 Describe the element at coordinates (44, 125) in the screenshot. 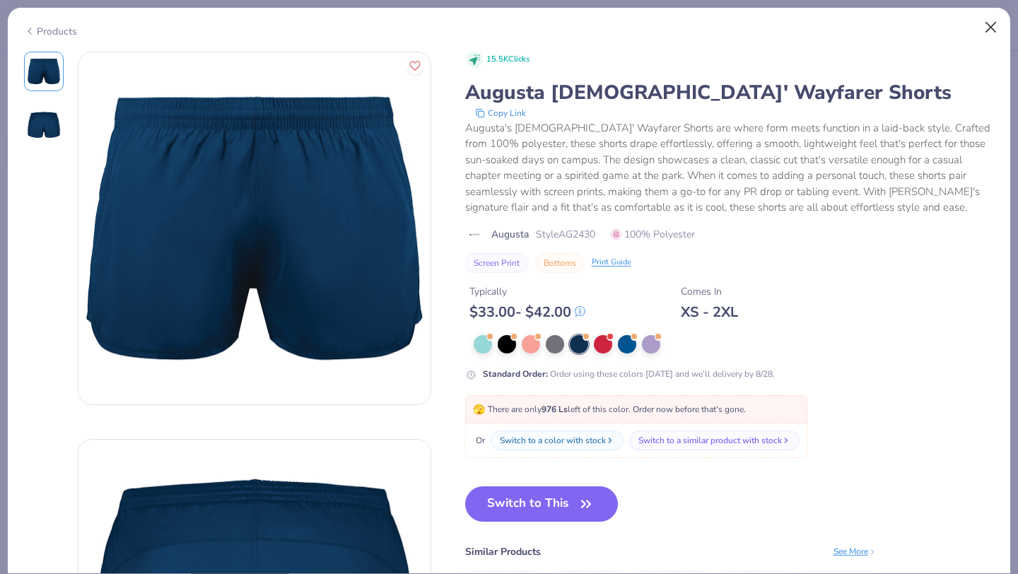

I see `img: Back` at that location.